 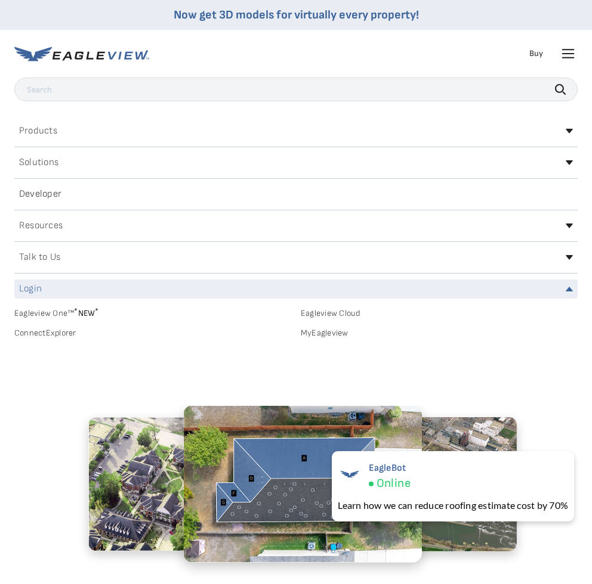 What do you see at coordinates (41, 226) in the screenshot?
I see `h2: Resources` at bounding box center [41, 226].